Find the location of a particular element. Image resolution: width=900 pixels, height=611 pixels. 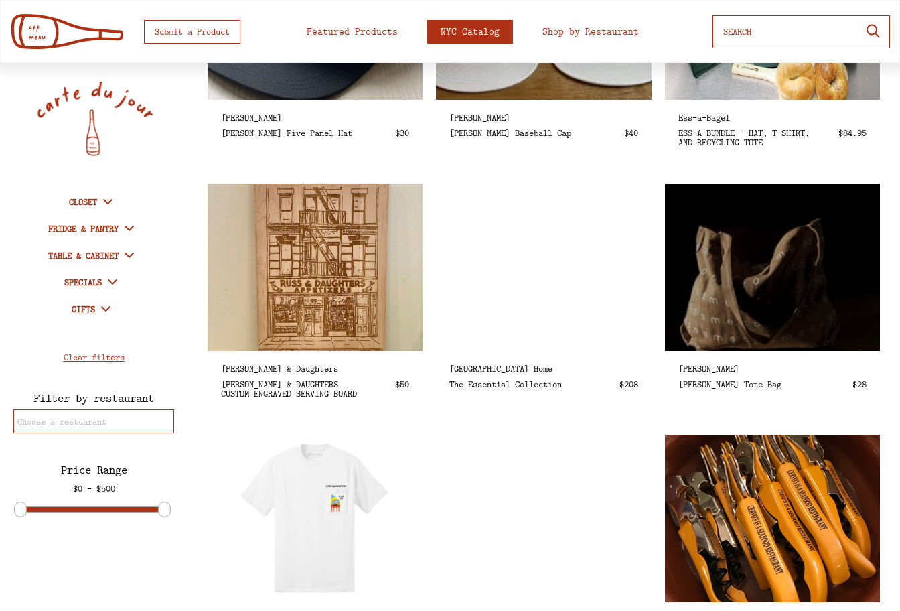

div: Los Mariscos T-Shirt is located at coordinates (315, 518).